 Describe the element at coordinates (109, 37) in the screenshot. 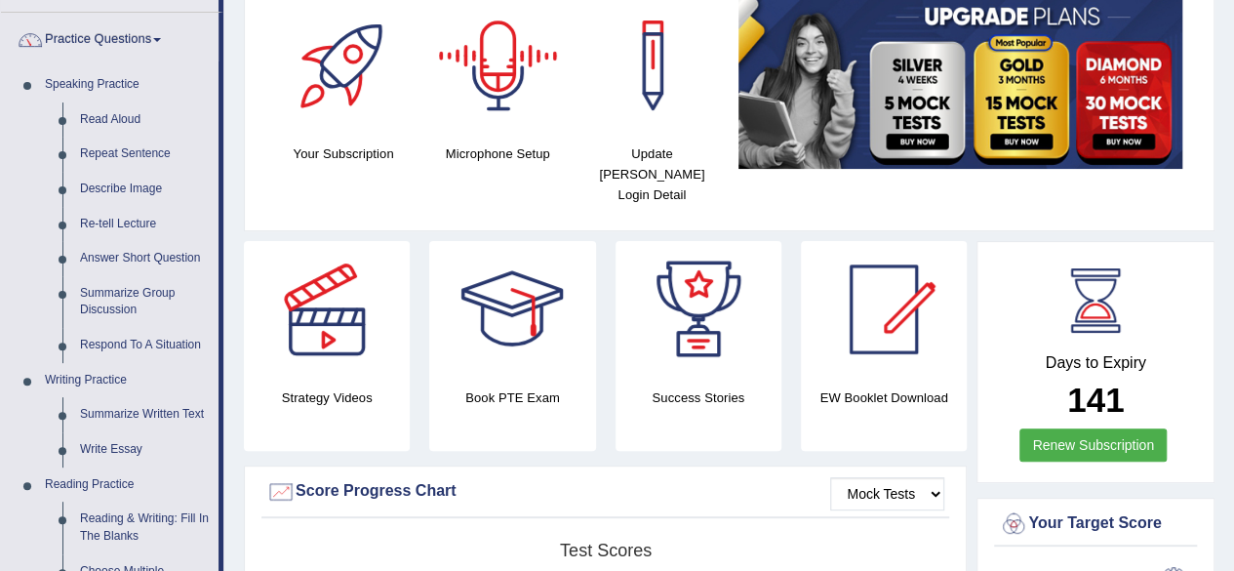

I see `a: Practice Questions` at that location.